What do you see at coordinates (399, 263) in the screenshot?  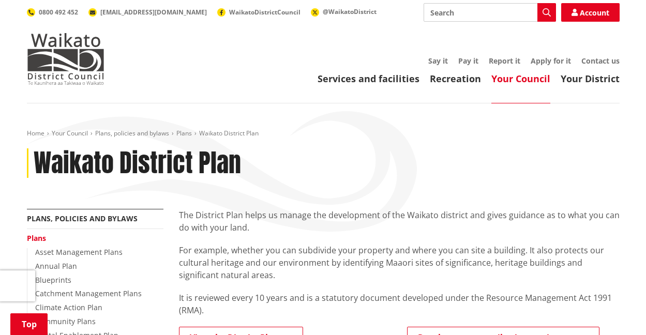 I see `p: For example, whether you can subdivide your property and where you can site a building. It also p...` at bounding box center [399, 263].